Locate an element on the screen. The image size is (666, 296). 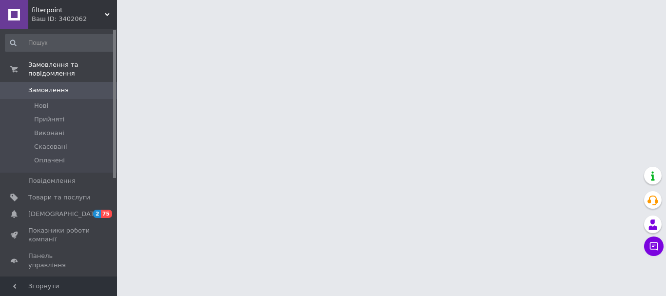
button: Чат з покупцем is located at coordinates (654, 246).